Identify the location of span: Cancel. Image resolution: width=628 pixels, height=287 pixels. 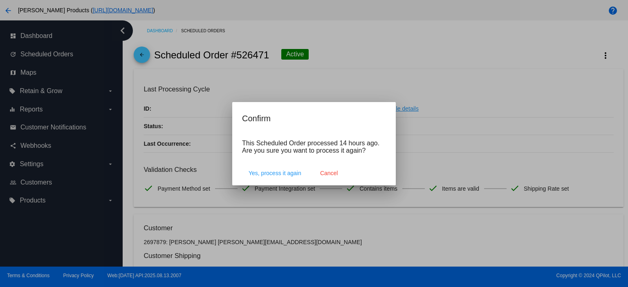
(329, 173).